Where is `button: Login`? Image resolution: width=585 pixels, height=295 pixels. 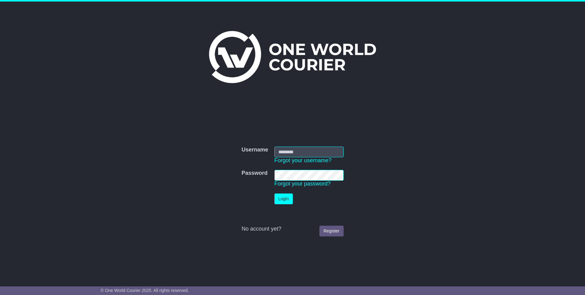 button: Login is located at coordinates (284, 198).